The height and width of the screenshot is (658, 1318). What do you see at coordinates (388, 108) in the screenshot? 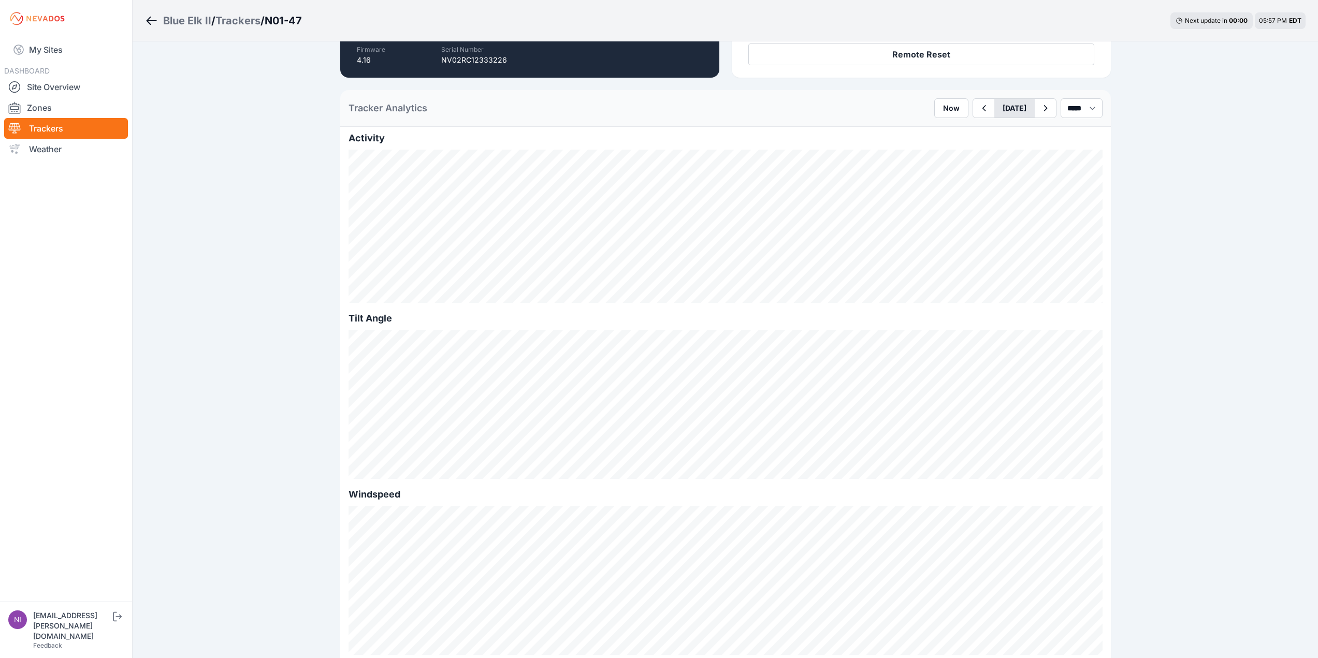
I see `h2: Tracker Analytics` at bounding box center [388, 108].